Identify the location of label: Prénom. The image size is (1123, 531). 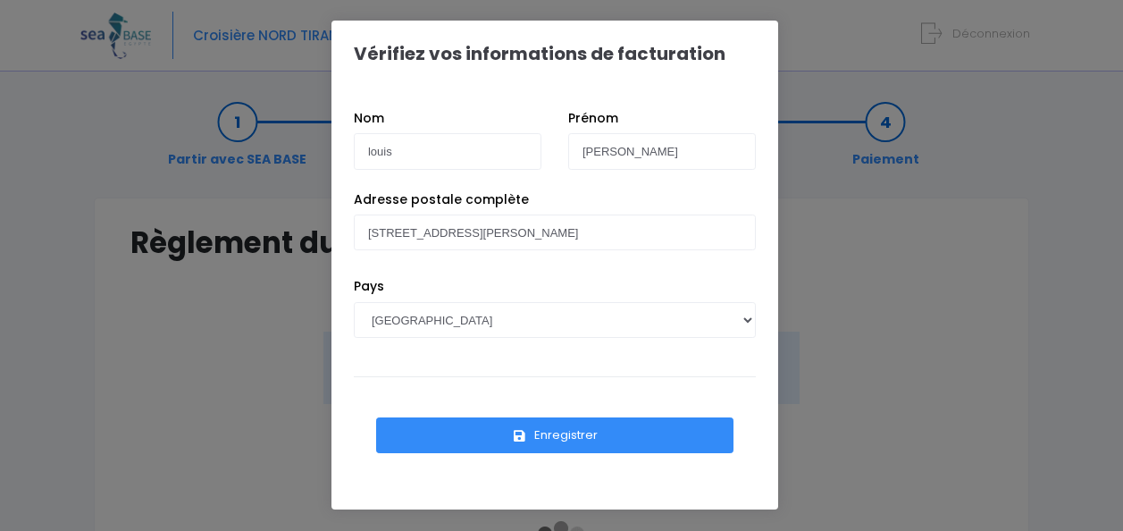
(593, 118).